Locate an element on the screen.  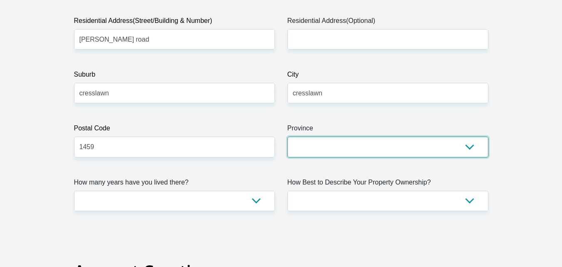
select: Please Select a Province is located at coordinates (388, 146).